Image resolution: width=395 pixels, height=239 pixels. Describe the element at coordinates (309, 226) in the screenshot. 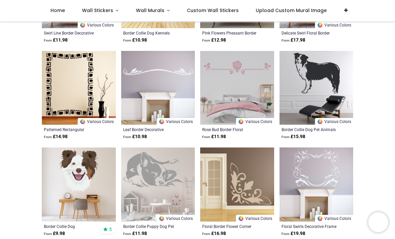

I see `div: Floral Swirls Decorative Frame s Home Border Decor Art s` at that location.